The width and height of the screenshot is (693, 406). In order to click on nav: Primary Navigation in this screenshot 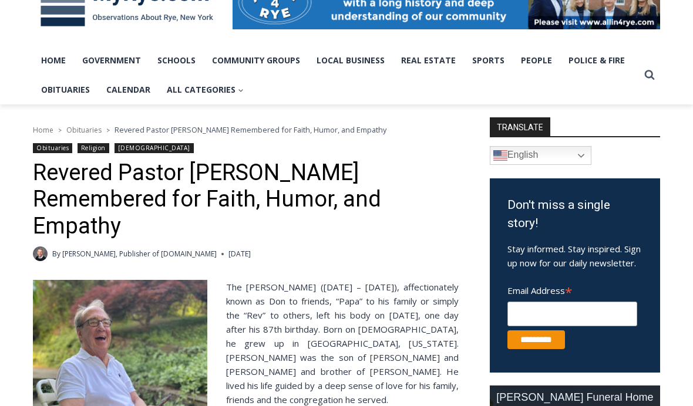, I will do `click(336, 75)`.